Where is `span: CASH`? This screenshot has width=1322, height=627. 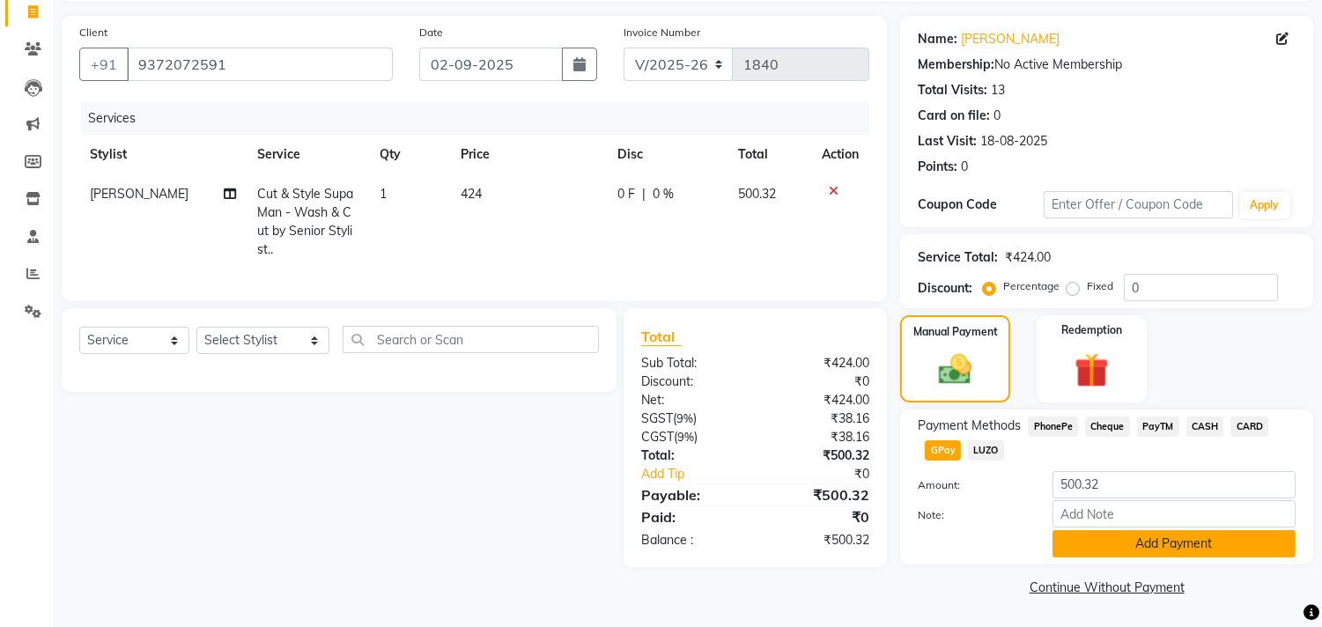 span: CASH is located at coordinates (1205, 426).